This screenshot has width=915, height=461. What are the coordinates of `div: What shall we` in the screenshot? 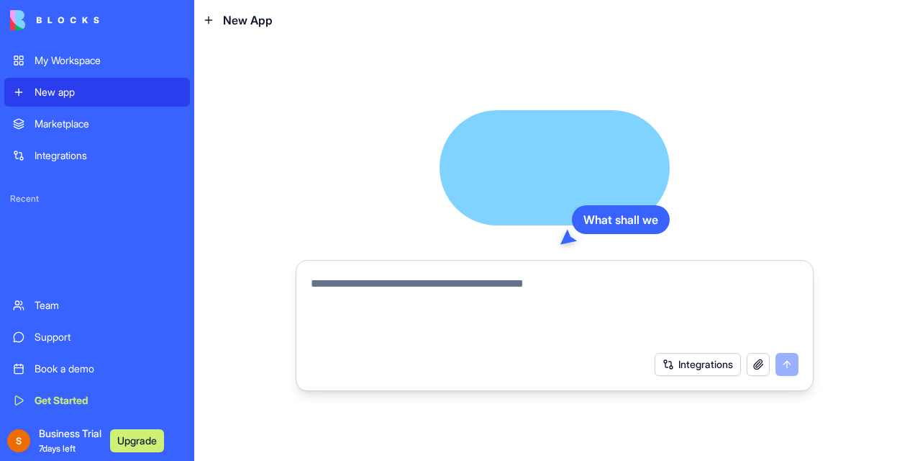 It's located at (621, 219).